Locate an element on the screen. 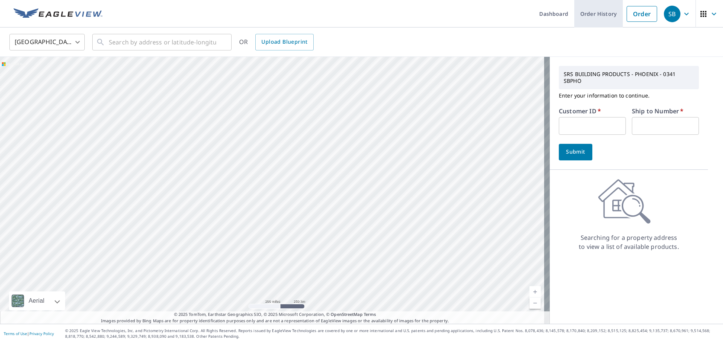 This screenshot has width=723, height=343. a: Current Level 5, Zoom In is located at coordinates (535, 292).